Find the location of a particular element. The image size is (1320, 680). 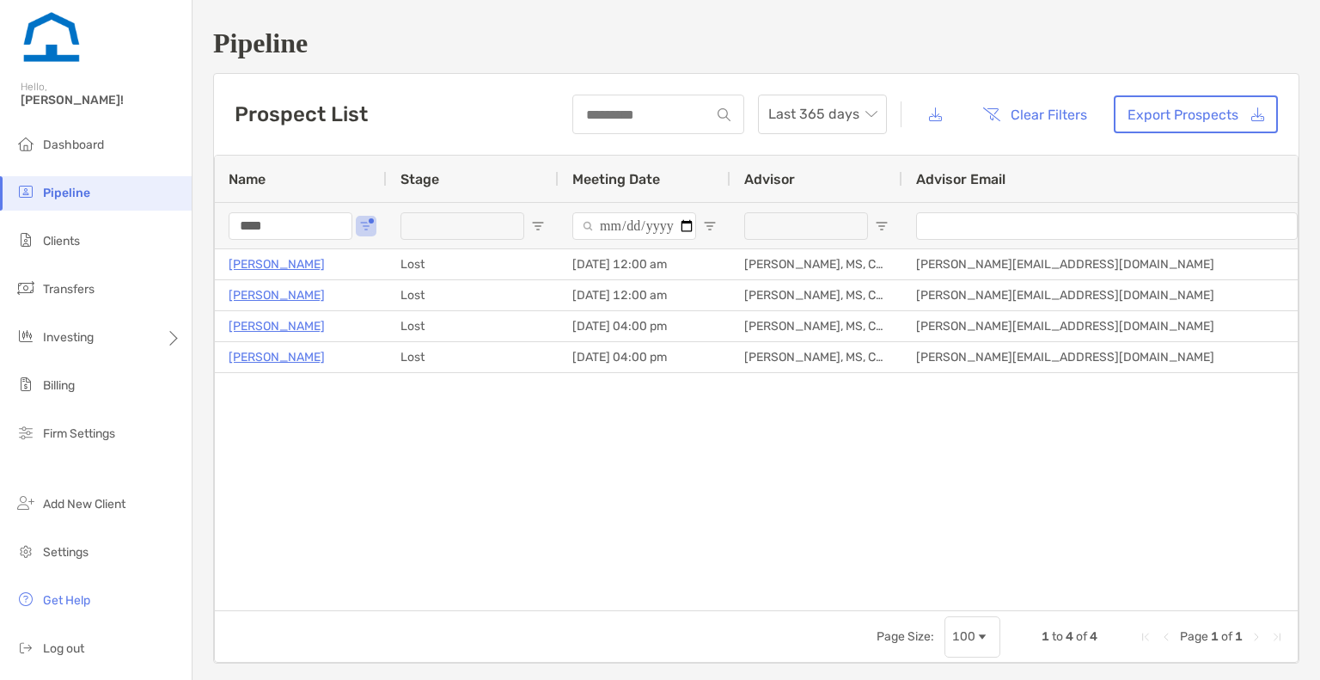

img: clients icon is located at coordinates (26, 240).